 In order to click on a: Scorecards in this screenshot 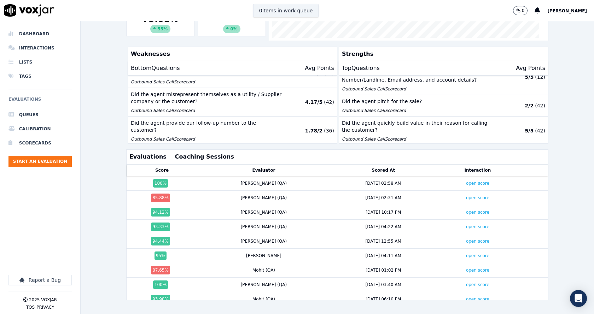, I will do `click(40, 143)`.